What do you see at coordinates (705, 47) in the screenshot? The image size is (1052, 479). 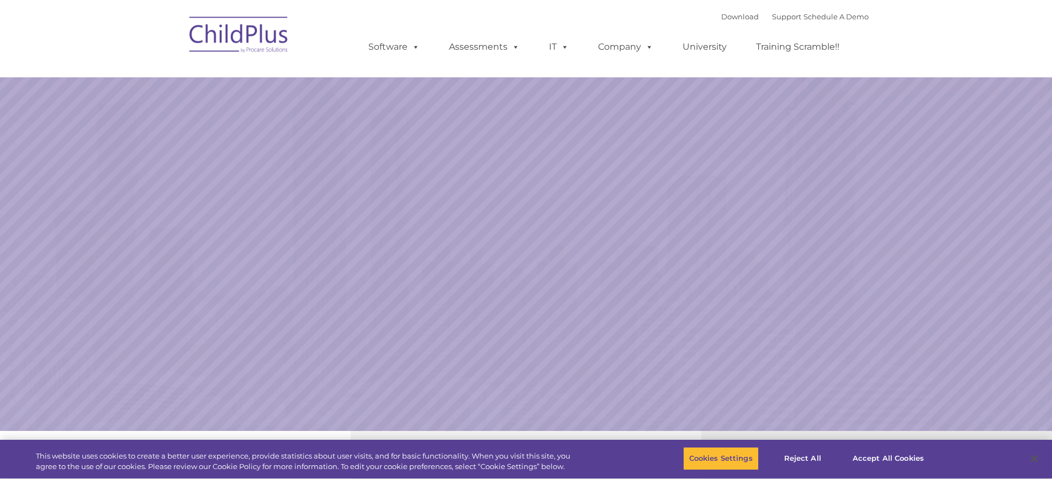 I see `a: University` at bounding box center [705, 47].